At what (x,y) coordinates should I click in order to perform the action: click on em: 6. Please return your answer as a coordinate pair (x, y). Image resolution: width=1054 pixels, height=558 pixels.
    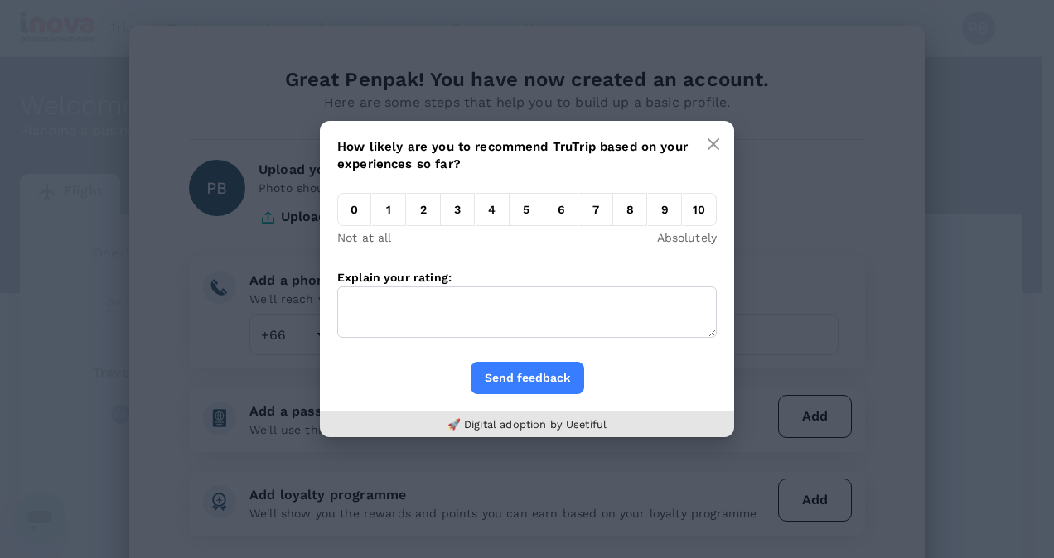
    Looking at the image, I should click on (561, 210).